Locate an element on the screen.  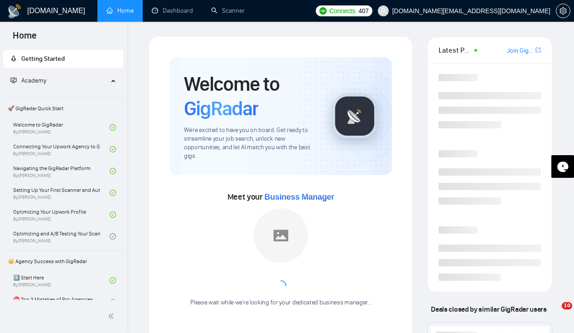
span: 👑 Agency Success with GigRadar is located at coordinates (63, 261).